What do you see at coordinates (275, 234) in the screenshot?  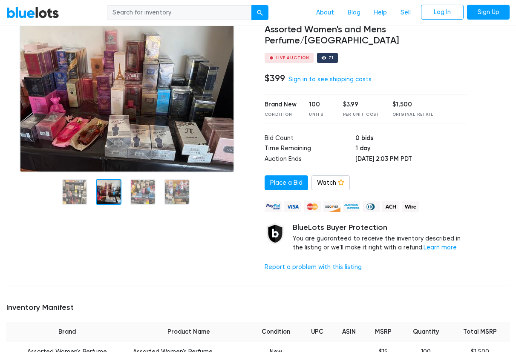 I see `img: buyer_protection_shield-3b65640a83011c7d3ede35a8e5a80bfdfaa6a97447f0071c1475b91a4b0b3d01.png` at bounding box center [275, 234].